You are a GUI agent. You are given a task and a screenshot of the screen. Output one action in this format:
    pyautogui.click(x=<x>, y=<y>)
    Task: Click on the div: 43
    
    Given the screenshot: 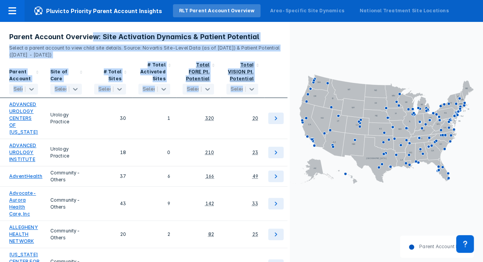 What is the action you would take?
    pyautogui.click(x=110, y=204)
    